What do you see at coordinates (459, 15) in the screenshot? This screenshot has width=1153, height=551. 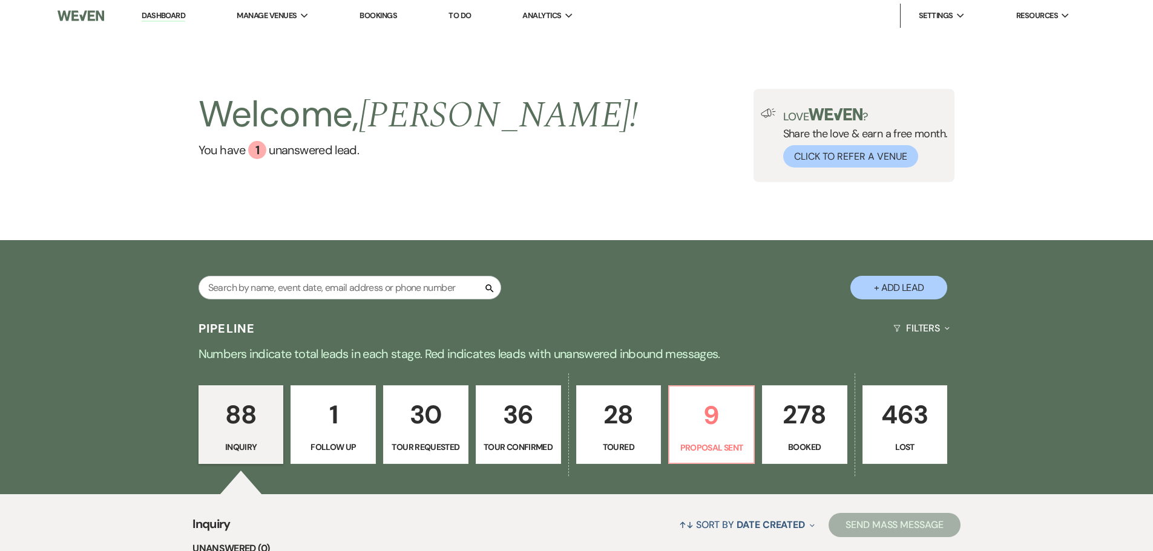 I see `a: To Do` at bounding box center [459, 15].